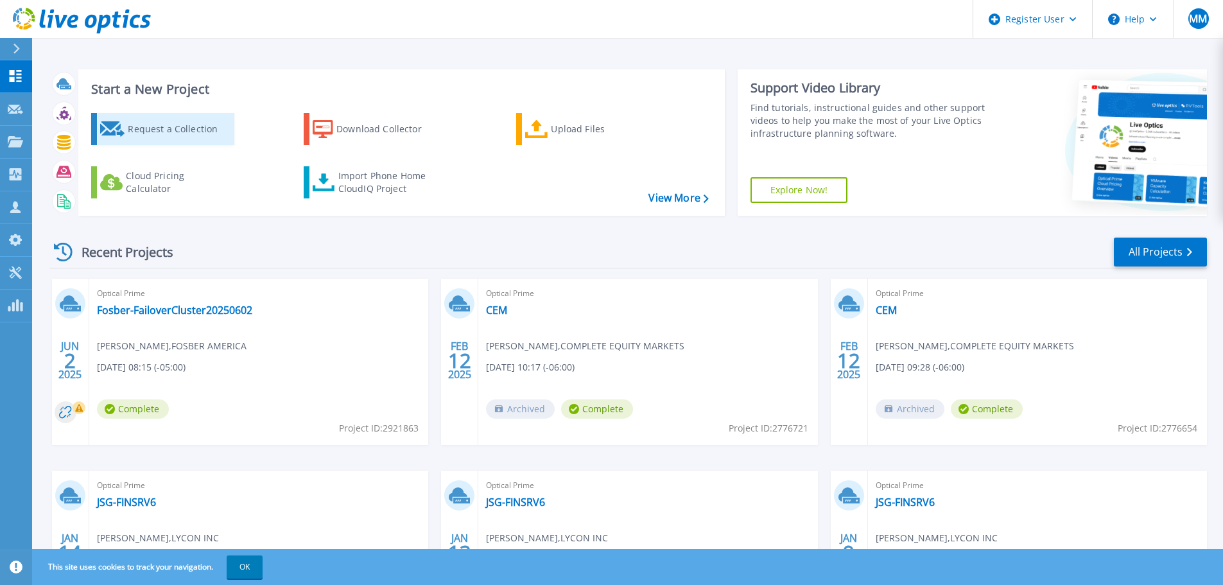 The image size is (1223, 585). Describe the element at coordinates (460, 552) in the screenshot. I see `span: 13` at that location.